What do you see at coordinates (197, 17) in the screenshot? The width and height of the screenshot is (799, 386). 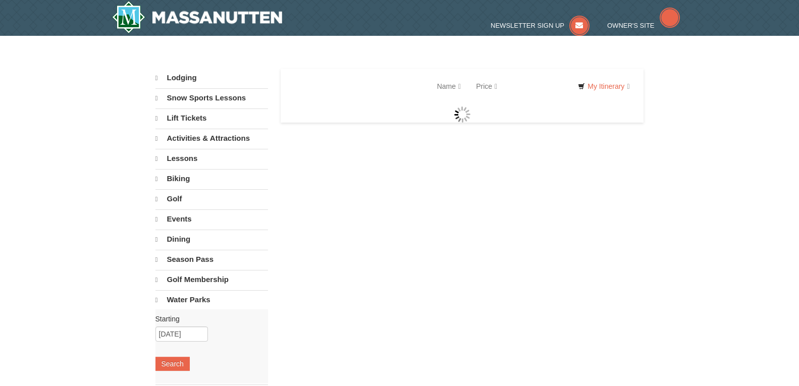 I see `img: Massanutten Resort Logo` at bounding box center [197, 17].